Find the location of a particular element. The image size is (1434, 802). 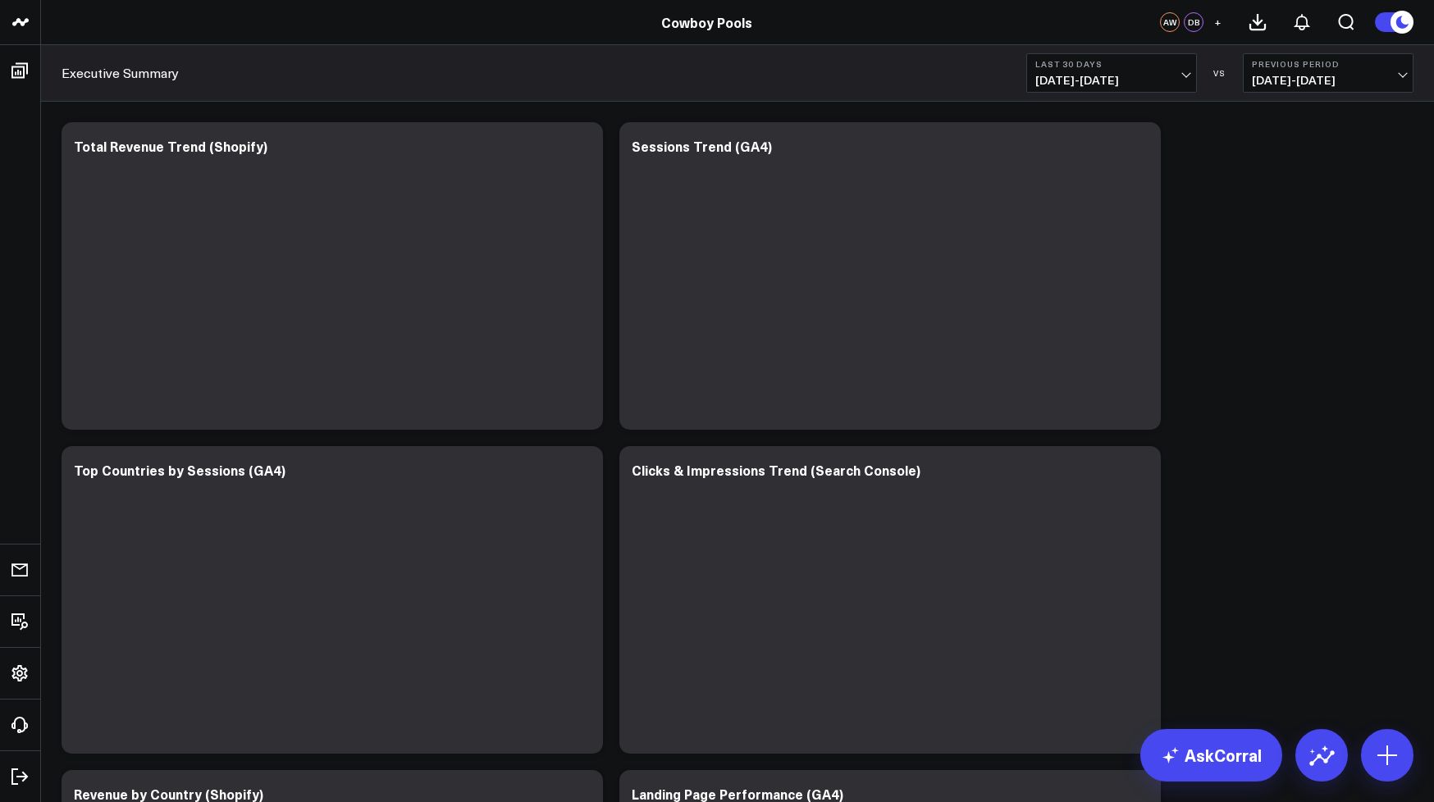

div: DB is located at coordinates (1194, 22).